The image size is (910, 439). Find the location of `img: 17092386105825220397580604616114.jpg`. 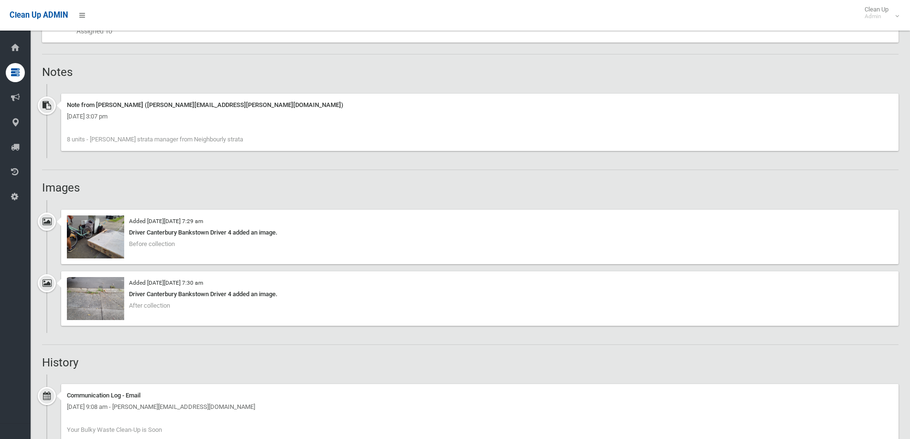

img: 17092386105825220397580604616114.jpg is located at coordinates (96, 299).